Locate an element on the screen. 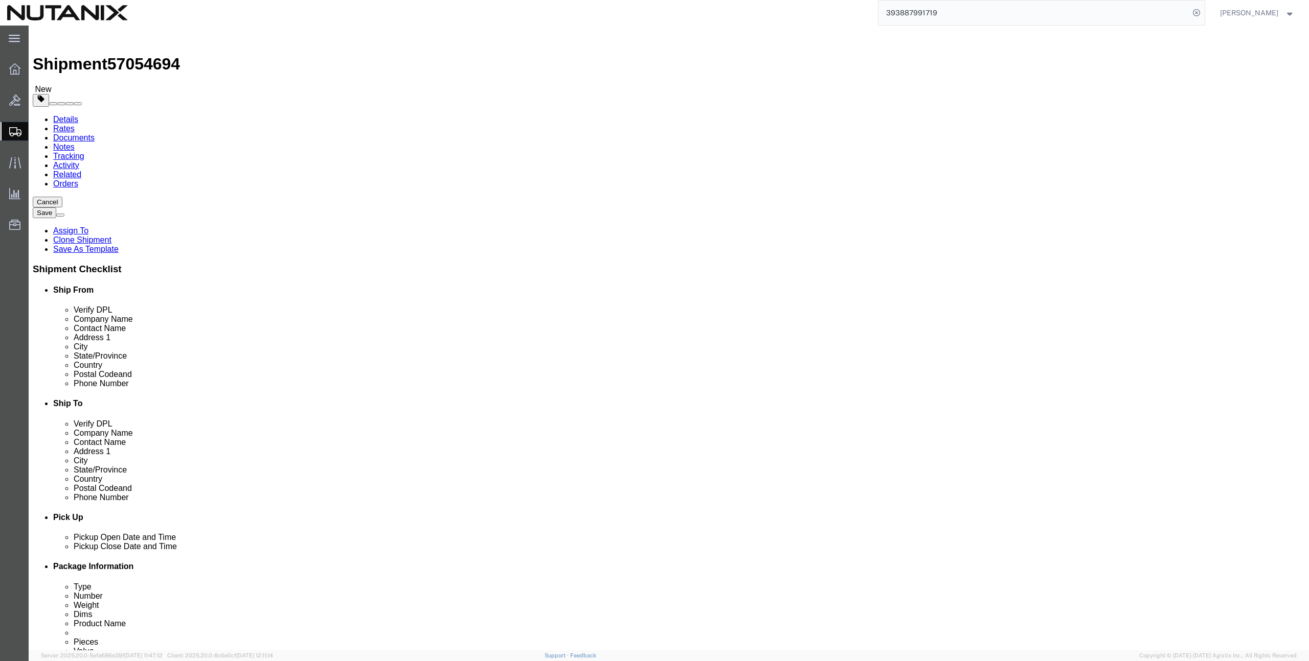 This screenshot has width=1309, height=661. span: Aanand Dave is located at coordinates (1249, 13).